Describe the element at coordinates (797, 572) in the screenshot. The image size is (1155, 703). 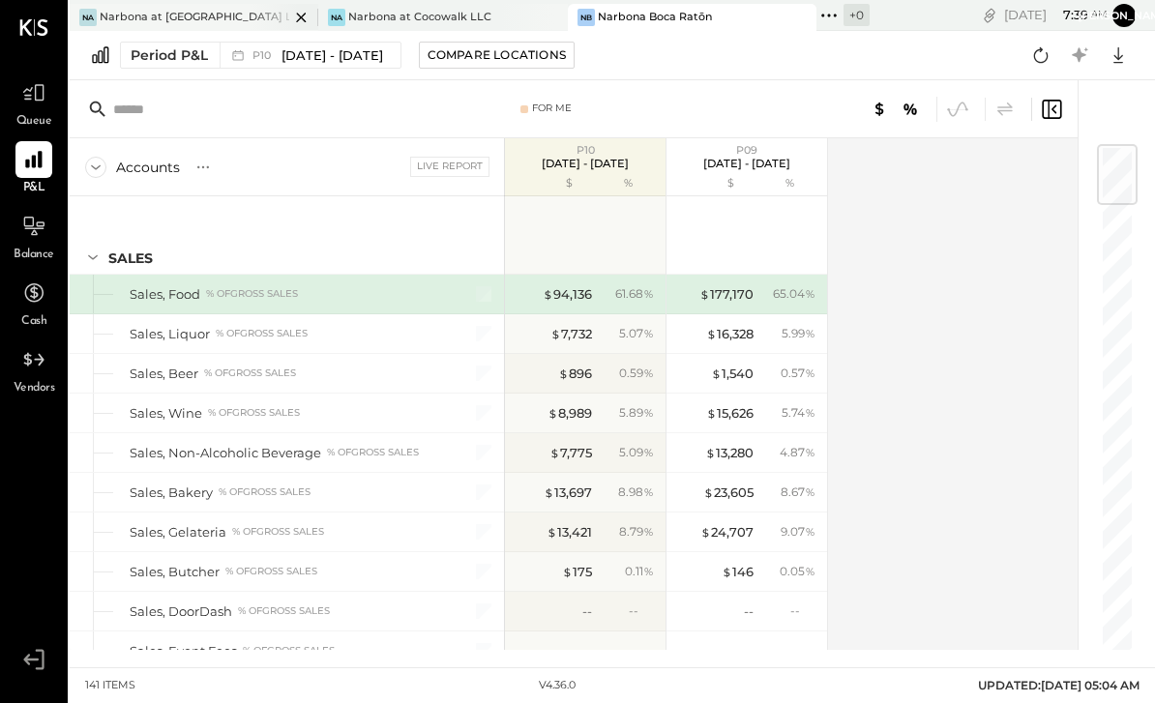
I see `div: 0.05` at that location.